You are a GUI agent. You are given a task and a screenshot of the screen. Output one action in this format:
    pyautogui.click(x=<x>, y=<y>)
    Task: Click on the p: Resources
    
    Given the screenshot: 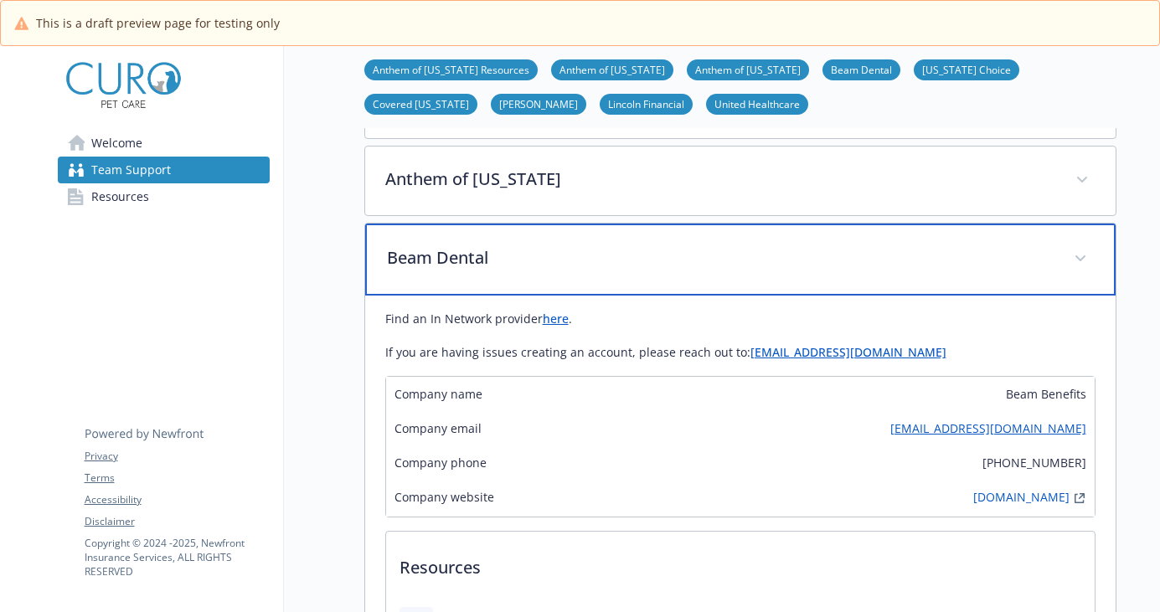 What is the action you would take?
    pyautogui.click(x=740, y=563)
    